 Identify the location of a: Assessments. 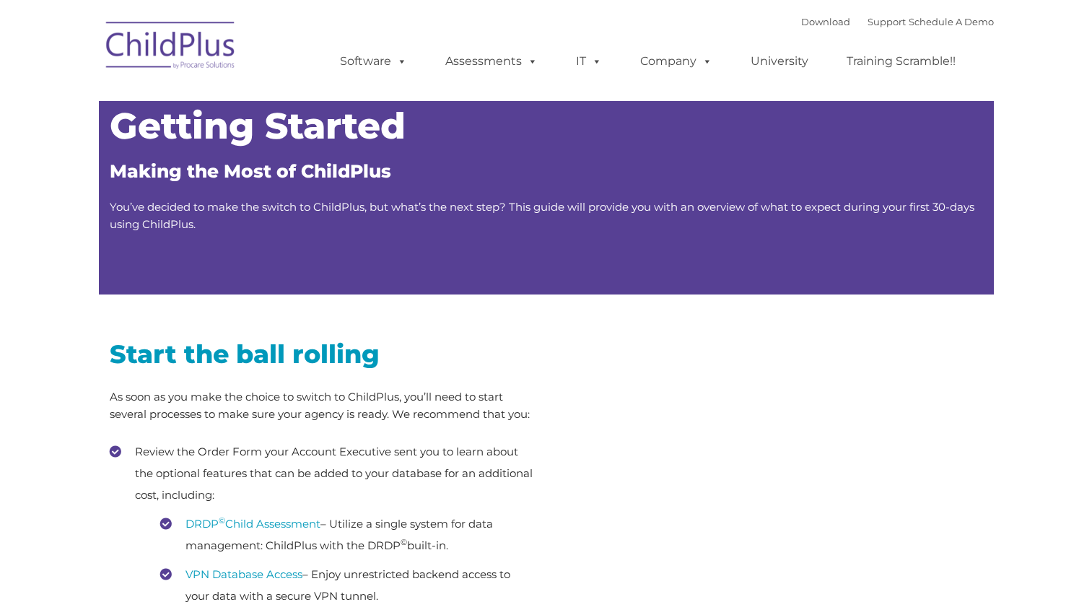
(491, 61).